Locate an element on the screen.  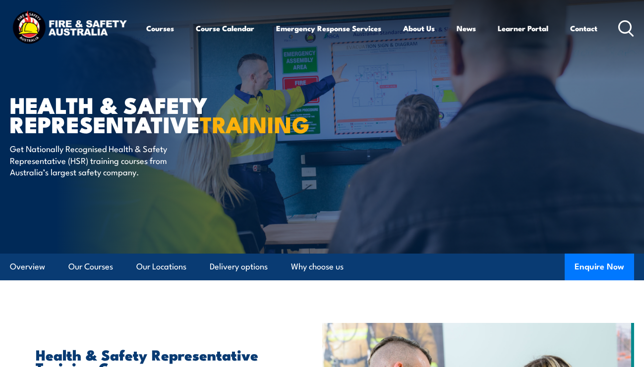
a: About Us is located at coordinates (419, 28).